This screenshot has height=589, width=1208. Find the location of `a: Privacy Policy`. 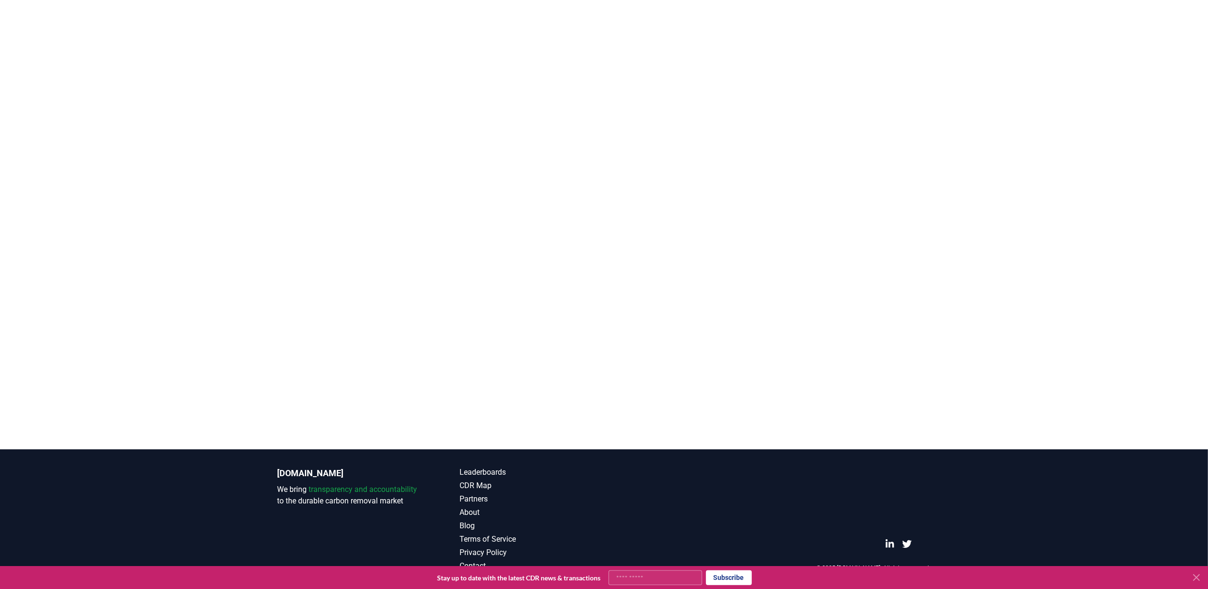

a: Privacy Policy is located at coordinates (532, 552).